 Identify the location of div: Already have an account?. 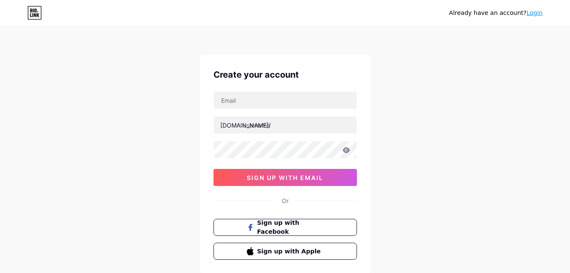
(496, 13).